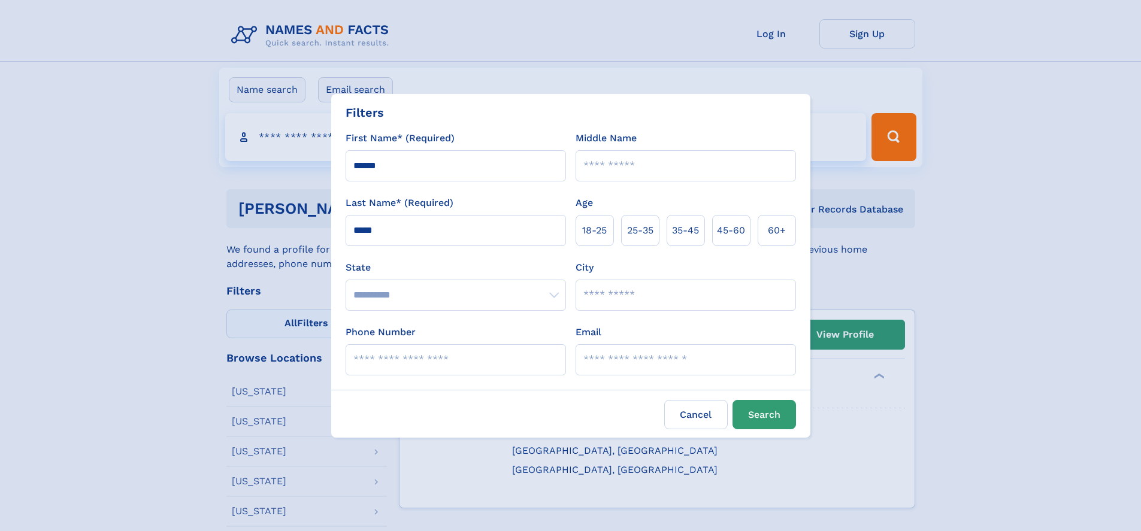 This screenshot has height=531, width=1141. I want to click on button: Search, so click(764, 414).